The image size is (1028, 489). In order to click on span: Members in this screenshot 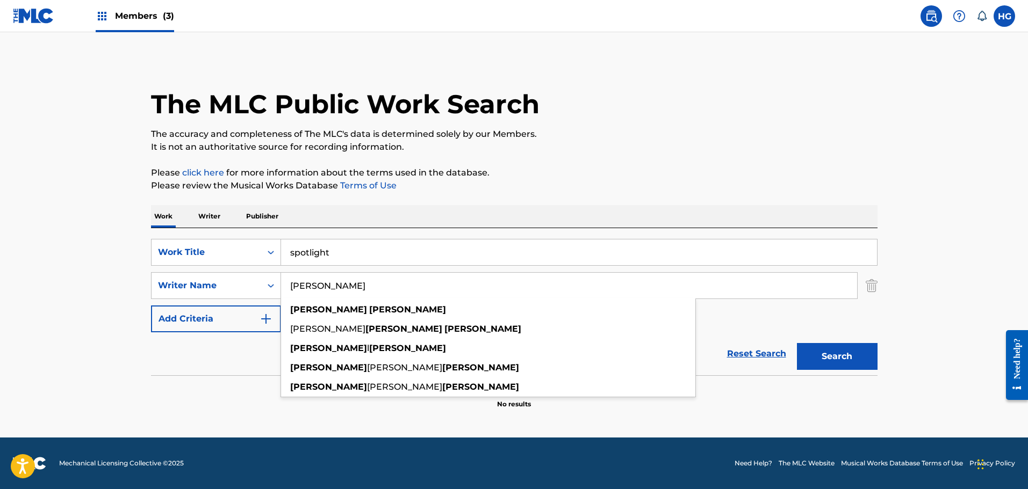, I will do `click(145, 16)`.